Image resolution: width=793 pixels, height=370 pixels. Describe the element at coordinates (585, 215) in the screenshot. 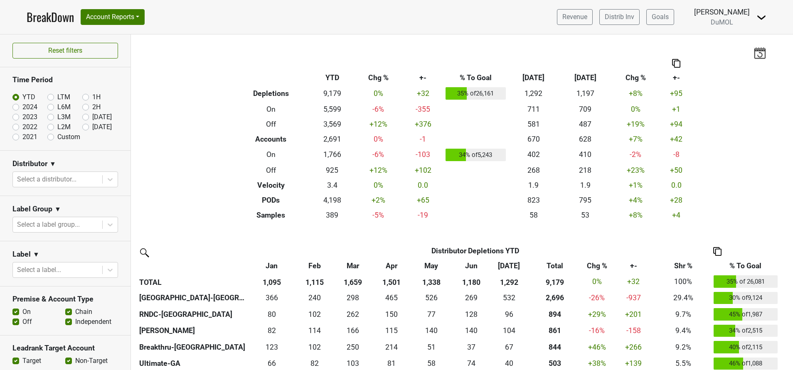

I see `td: 53` at that location.